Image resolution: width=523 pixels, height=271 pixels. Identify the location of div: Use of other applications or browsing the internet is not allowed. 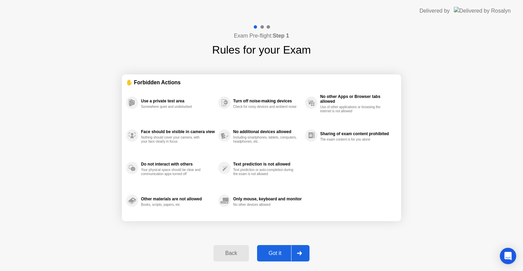
(352, 109).